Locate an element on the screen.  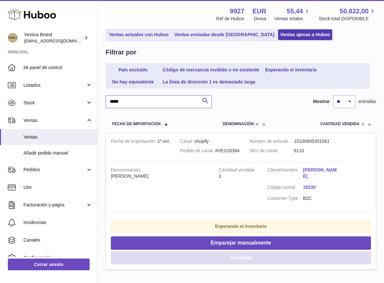
dt: SKU de canal is located at coordinates (271, 151).